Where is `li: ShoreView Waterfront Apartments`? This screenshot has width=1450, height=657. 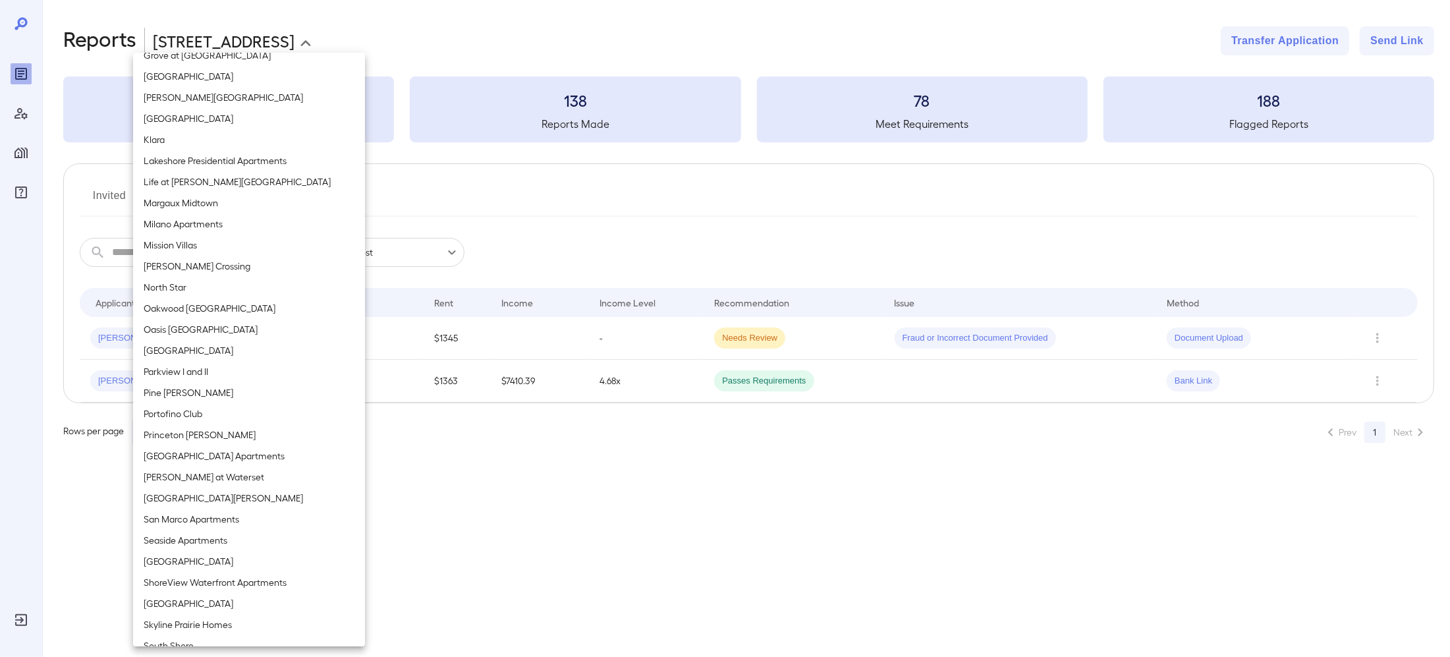
li: ShoreView Waterfront Apartments is located at coordinates (249, 582).